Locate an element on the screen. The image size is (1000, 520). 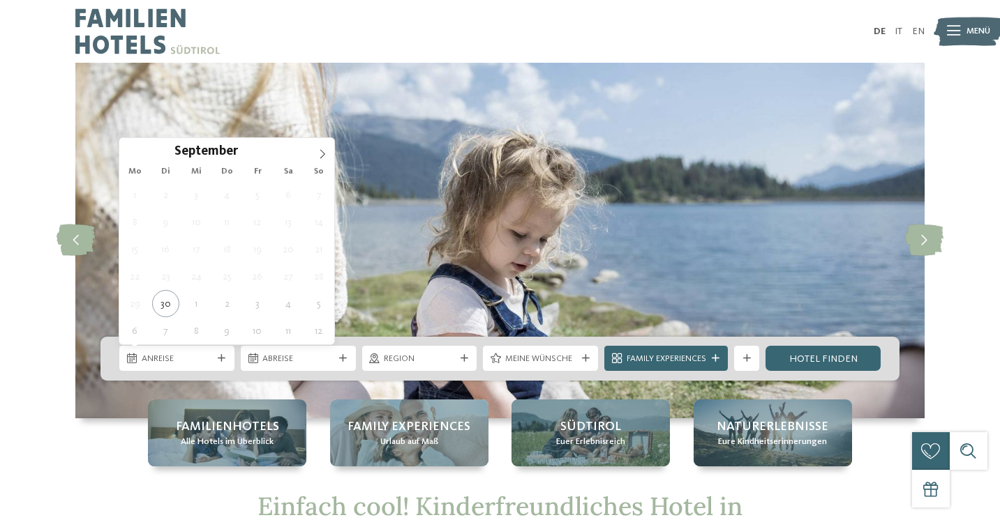
a: Kinderfreundliches Hotel in Südtirol mit Pool gesucht? Südtirol Euer Erlebnisreich is located at coordinates (590, 433).